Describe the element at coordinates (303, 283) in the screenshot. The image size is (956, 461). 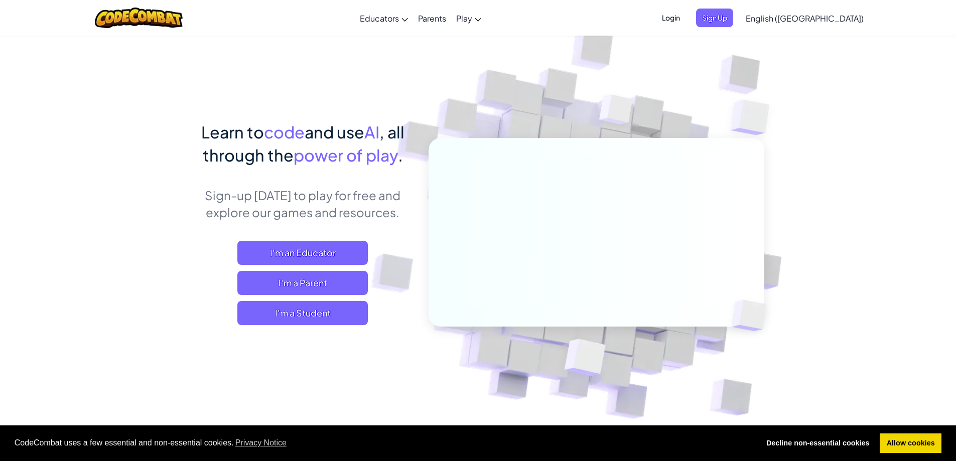
I see `span: I'm a Parent` at that location.